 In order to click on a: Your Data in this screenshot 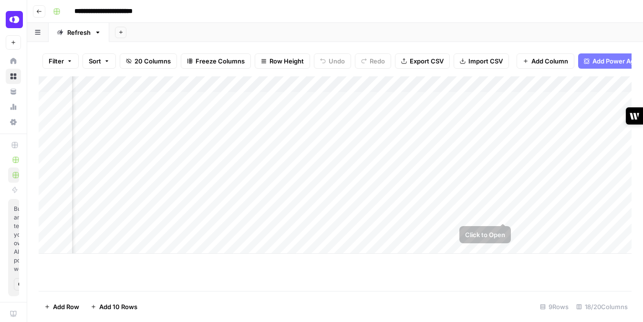, I will do `click(13, 92)`.